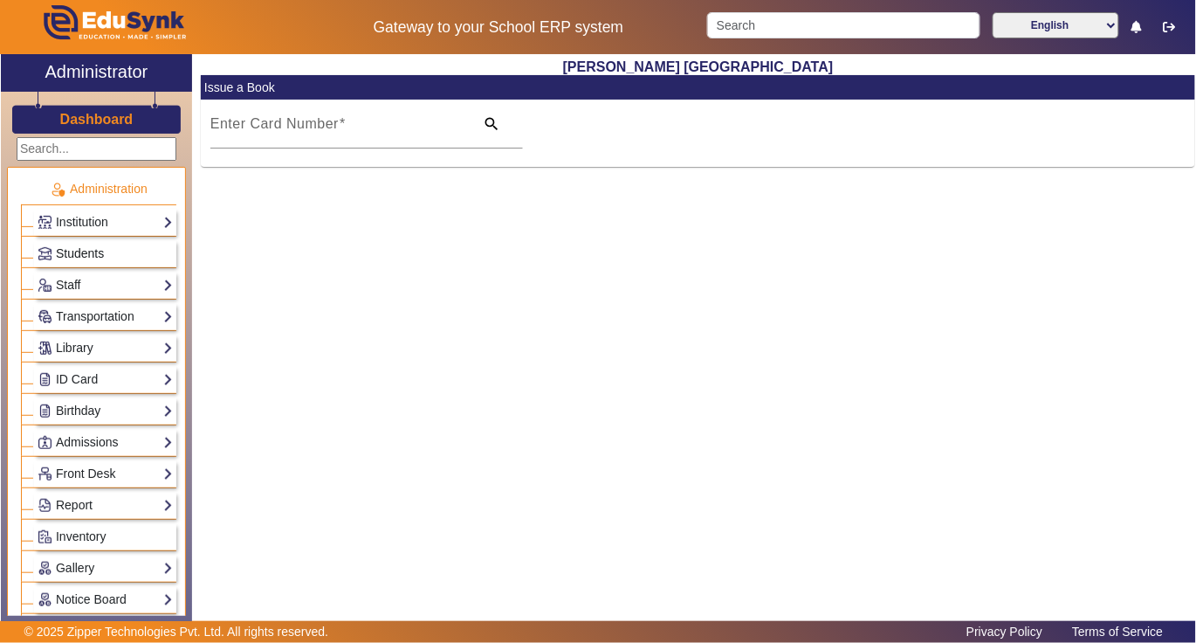 Image resolution: width=1196 pixels, height=643 pixels. Describe the element at coordinates (274, 123) in the screenshot. I see `mat-label: Enter Card Number` at that location.